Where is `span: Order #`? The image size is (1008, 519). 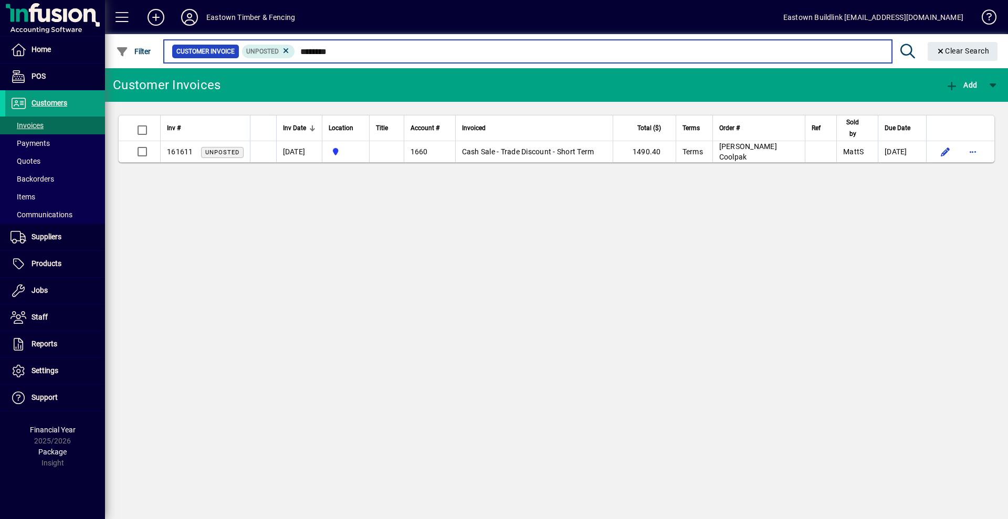
span: Order # is located at coordinates (729, 128).